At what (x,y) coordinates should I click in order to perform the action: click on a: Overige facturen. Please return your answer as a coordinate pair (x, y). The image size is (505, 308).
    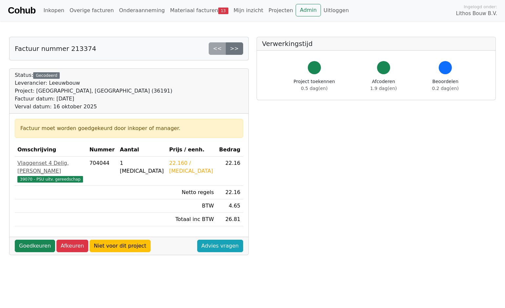
    Looking at the image, I should click on (92, 11).